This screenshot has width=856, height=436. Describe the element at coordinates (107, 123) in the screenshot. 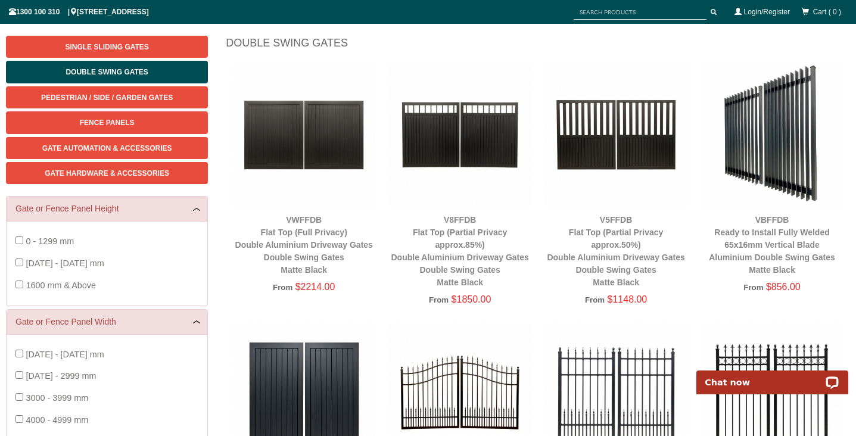

I see `span: Fence Panels` at that location.